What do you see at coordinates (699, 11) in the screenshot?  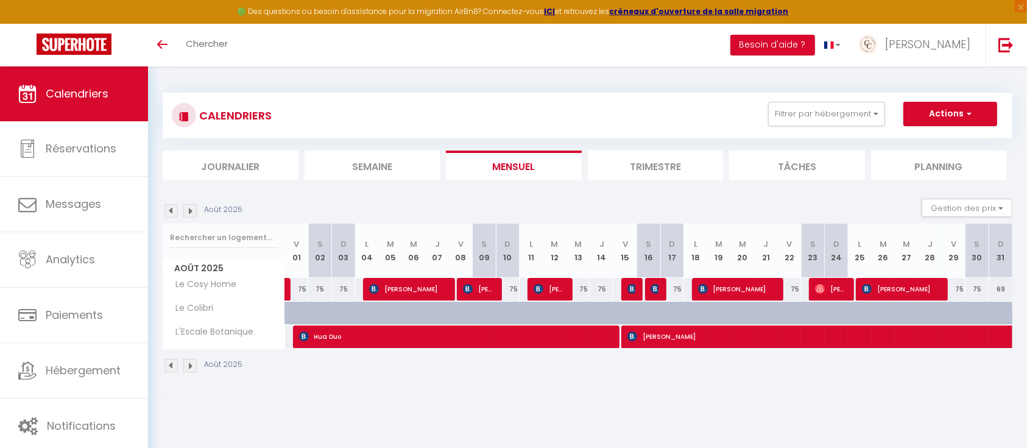 I see `a: créneaux d'ouverture de la salle migration` at bounding box center [699, 11].